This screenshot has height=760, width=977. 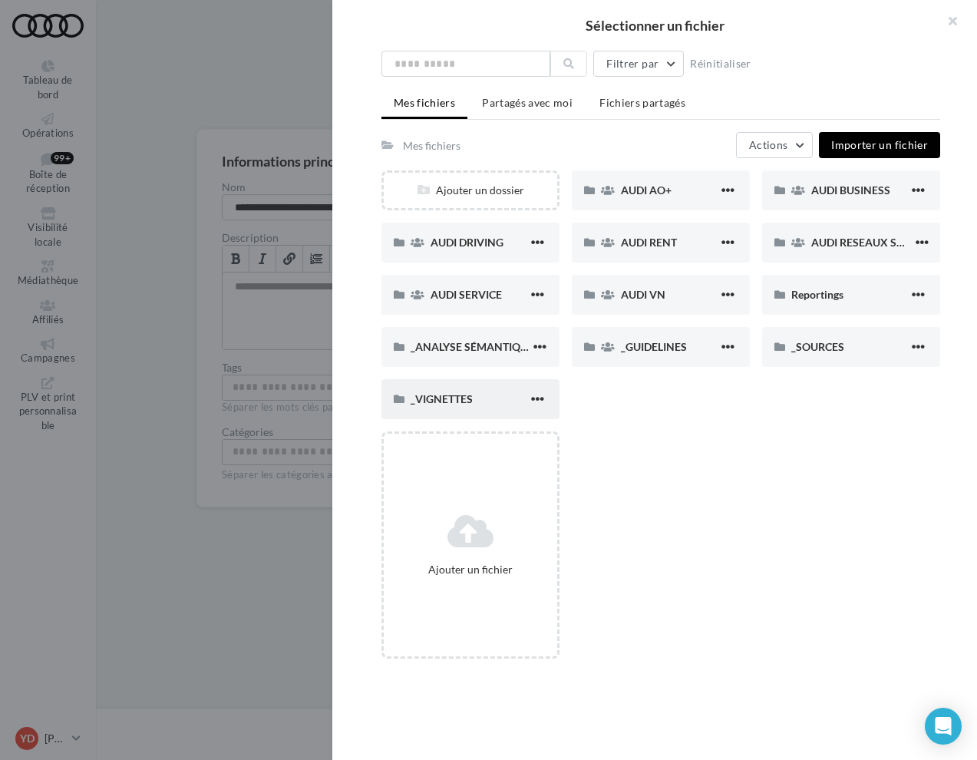 What do you see at coordinates (425, 102) in the screenshot?
I see `span: Mes fichiers` at bounding box center [425, 102].